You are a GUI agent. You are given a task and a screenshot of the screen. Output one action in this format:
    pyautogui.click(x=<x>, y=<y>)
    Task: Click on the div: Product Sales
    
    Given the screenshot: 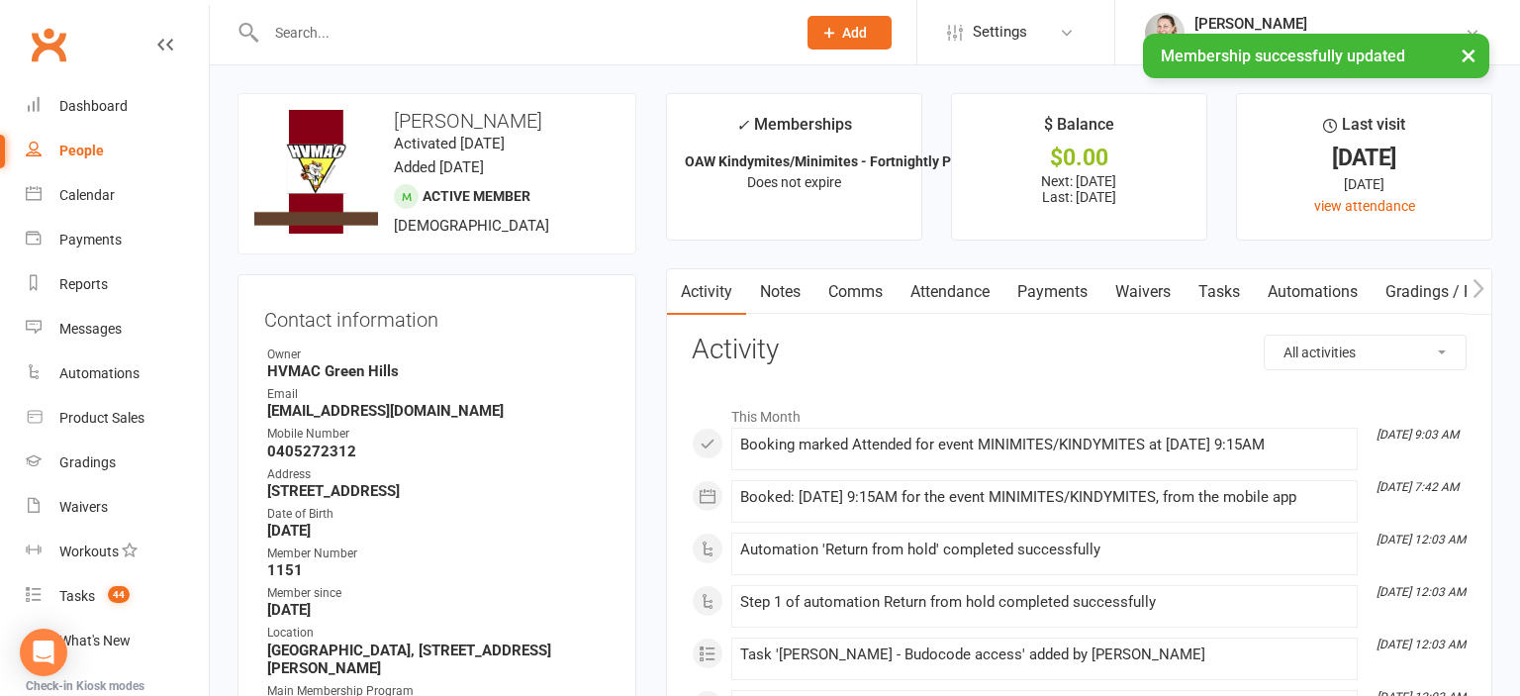 What is the action you would take?
    pyautogui.click(x=102, y=418)
    